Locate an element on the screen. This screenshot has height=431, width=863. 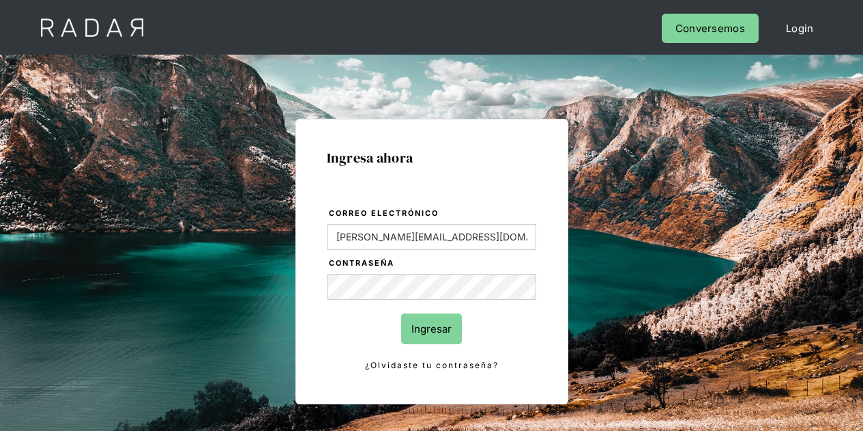
input: Ingresar is located at coordinates (431, 328).